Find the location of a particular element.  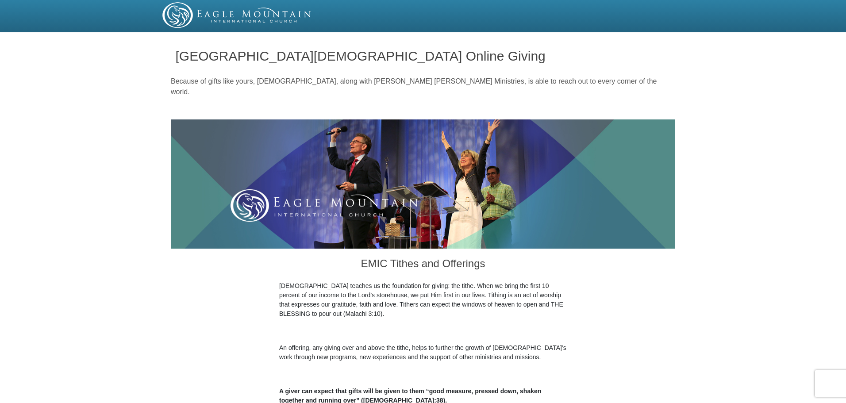

p: An offering, any giving over and above the tithe, helps to further the growth of [DEMOGRAPHIC_DAT... is located at coordinates (423, 353).